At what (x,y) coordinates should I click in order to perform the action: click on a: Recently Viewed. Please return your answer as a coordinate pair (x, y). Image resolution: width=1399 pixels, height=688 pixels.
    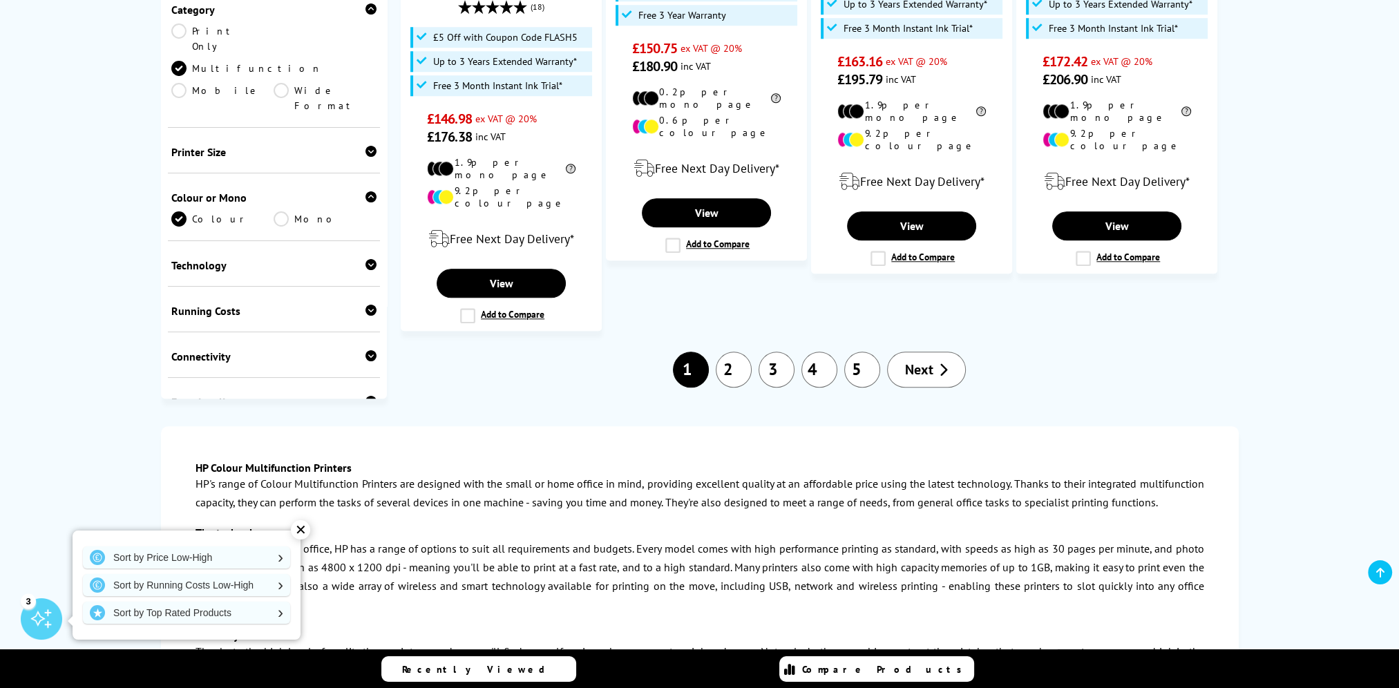
    Looking at the image, I should click on (479, 669).